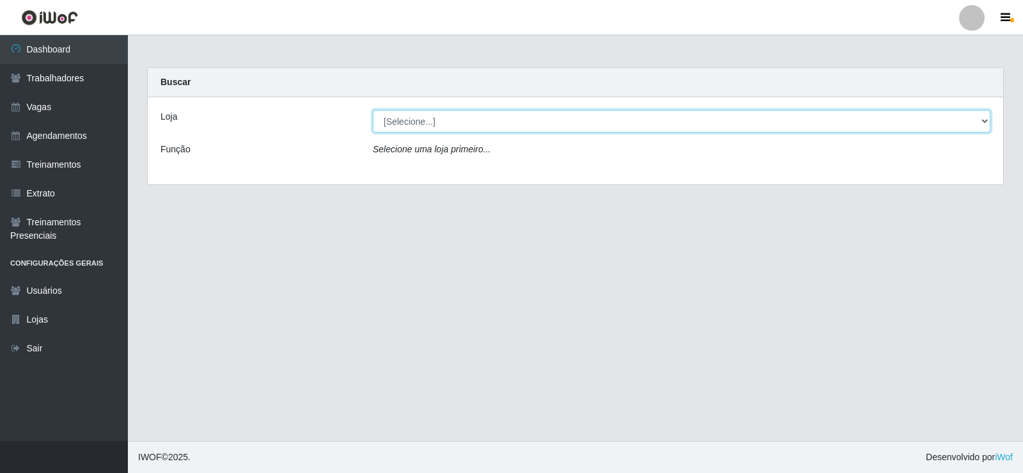  I want to click on strong: Buscar, so click(175, 82).